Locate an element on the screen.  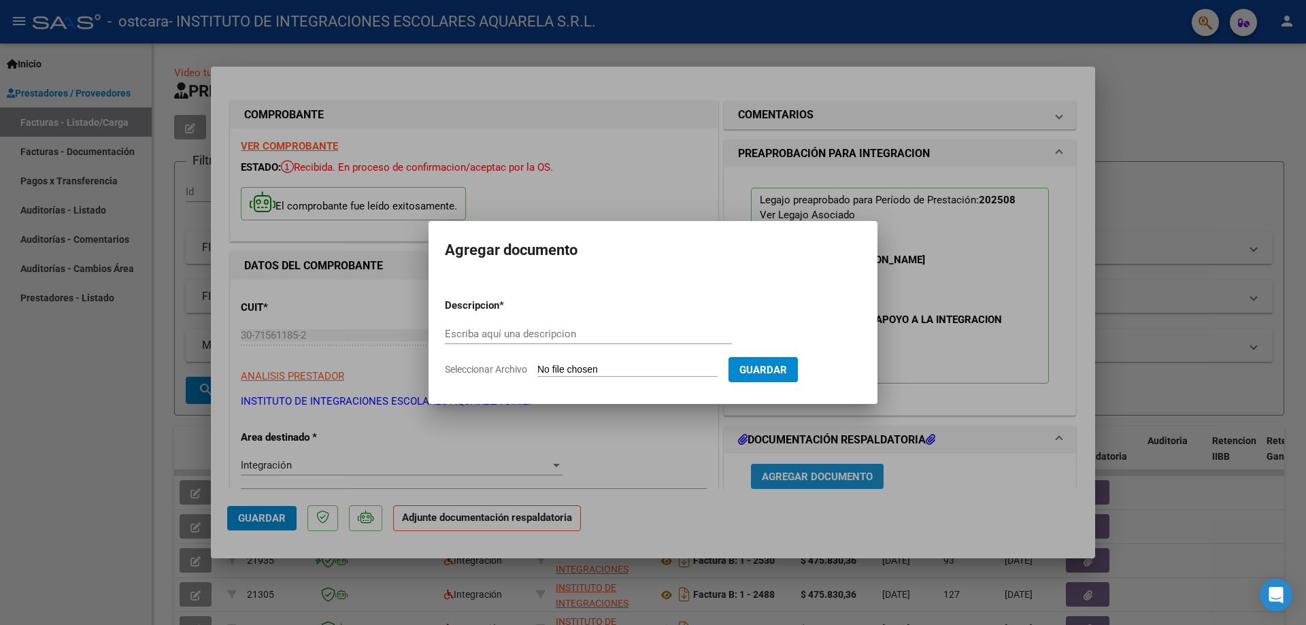
p: Descripcion is located at coordinates (508, 305).